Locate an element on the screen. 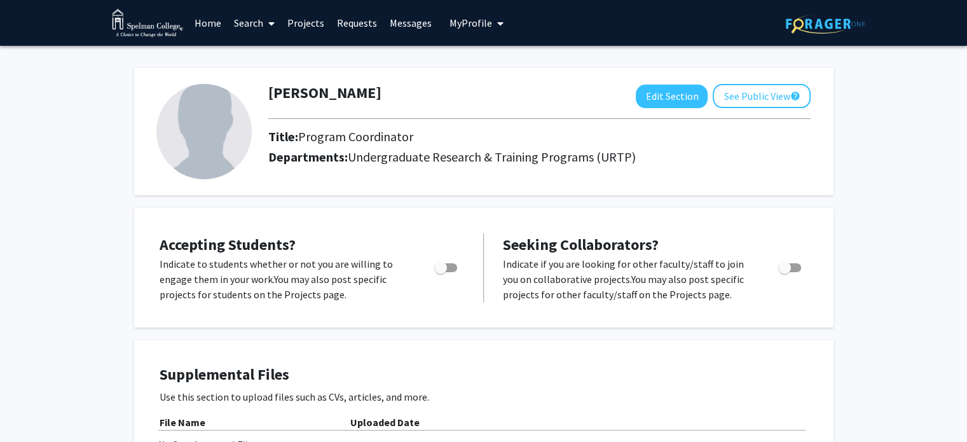 The image size is (967, 442). button: See Public View is located at coordinates (761, 96).